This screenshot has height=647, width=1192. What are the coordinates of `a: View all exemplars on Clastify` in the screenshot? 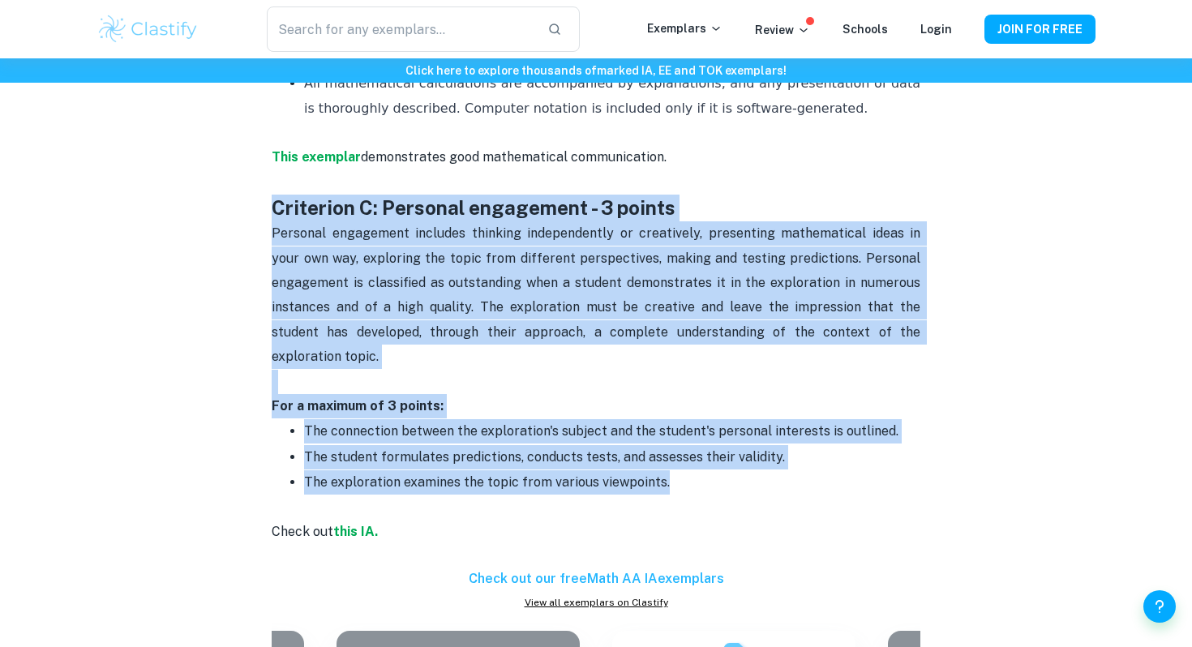 It's located at (596, 602).